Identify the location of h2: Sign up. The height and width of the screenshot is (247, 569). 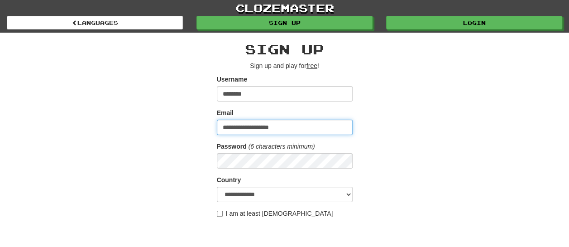
(285, 49).